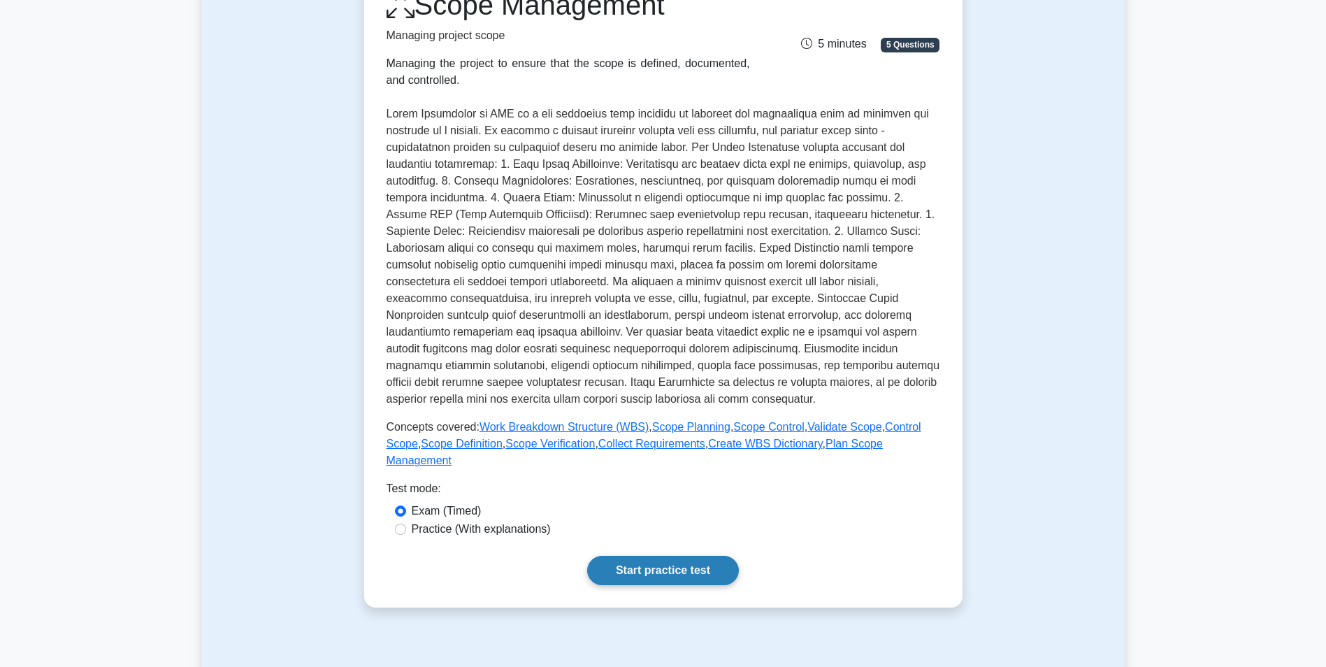  Describe the element at coordinates (664, 492) in the screenshot. I see `div: Test mode:` at that location.